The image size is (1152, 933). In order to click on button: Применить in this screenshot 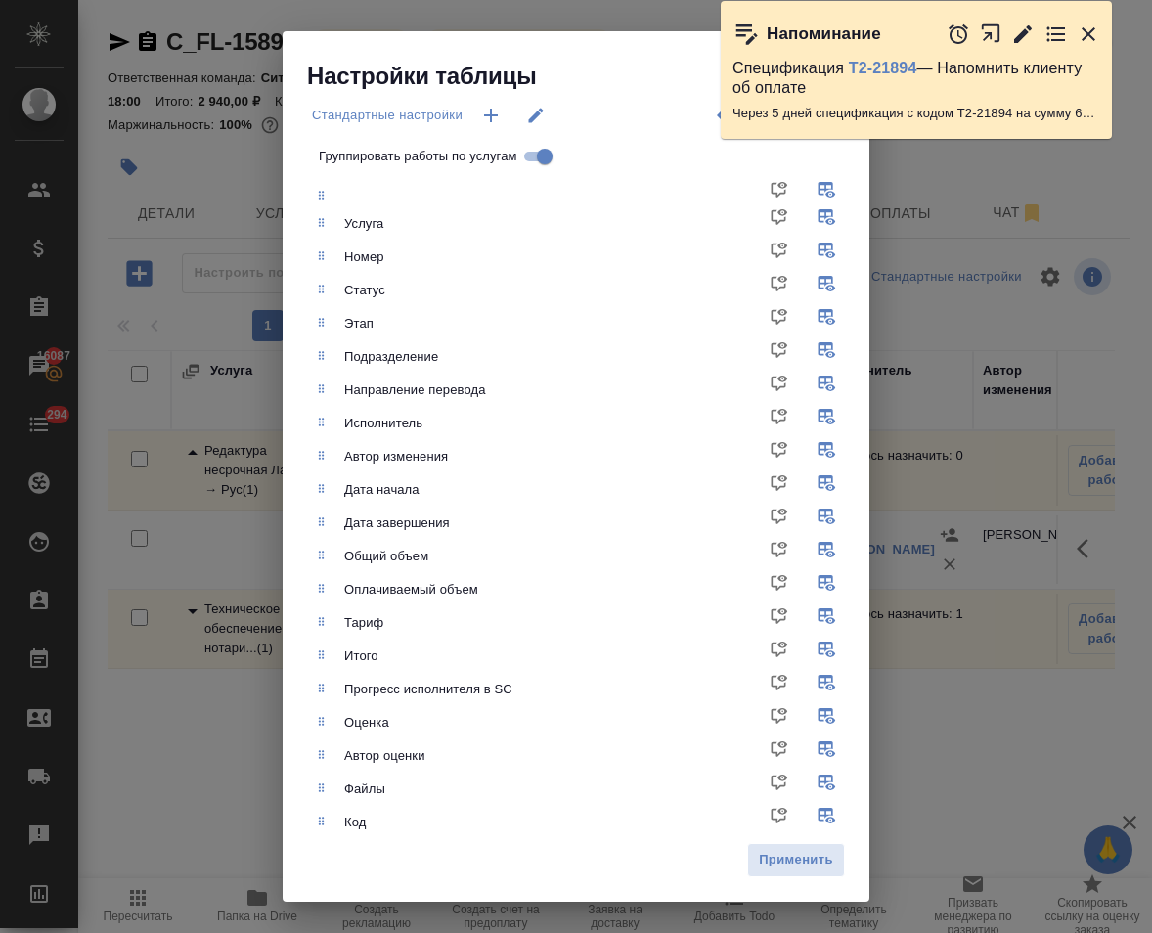, I will do `click(796, 860)`.